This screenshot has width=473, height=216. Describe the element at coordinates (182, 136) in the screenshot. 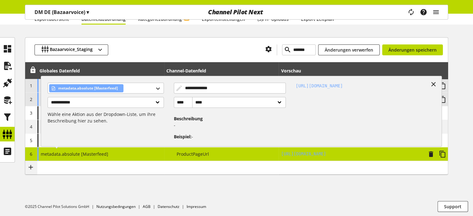

I see `span: Beispiel:` at that location.